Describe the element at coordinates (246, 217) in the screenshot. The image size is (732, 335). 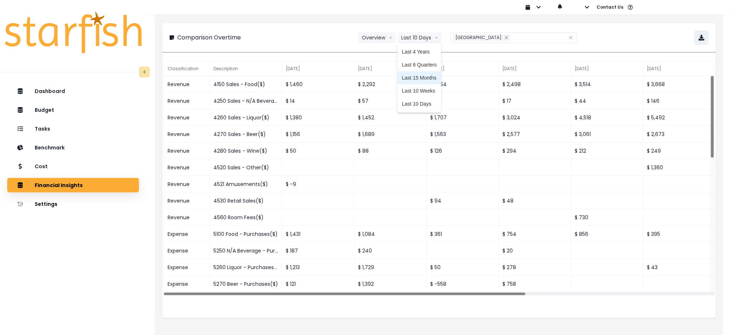
I see `div: 4560 Room Fees($)` at that location.